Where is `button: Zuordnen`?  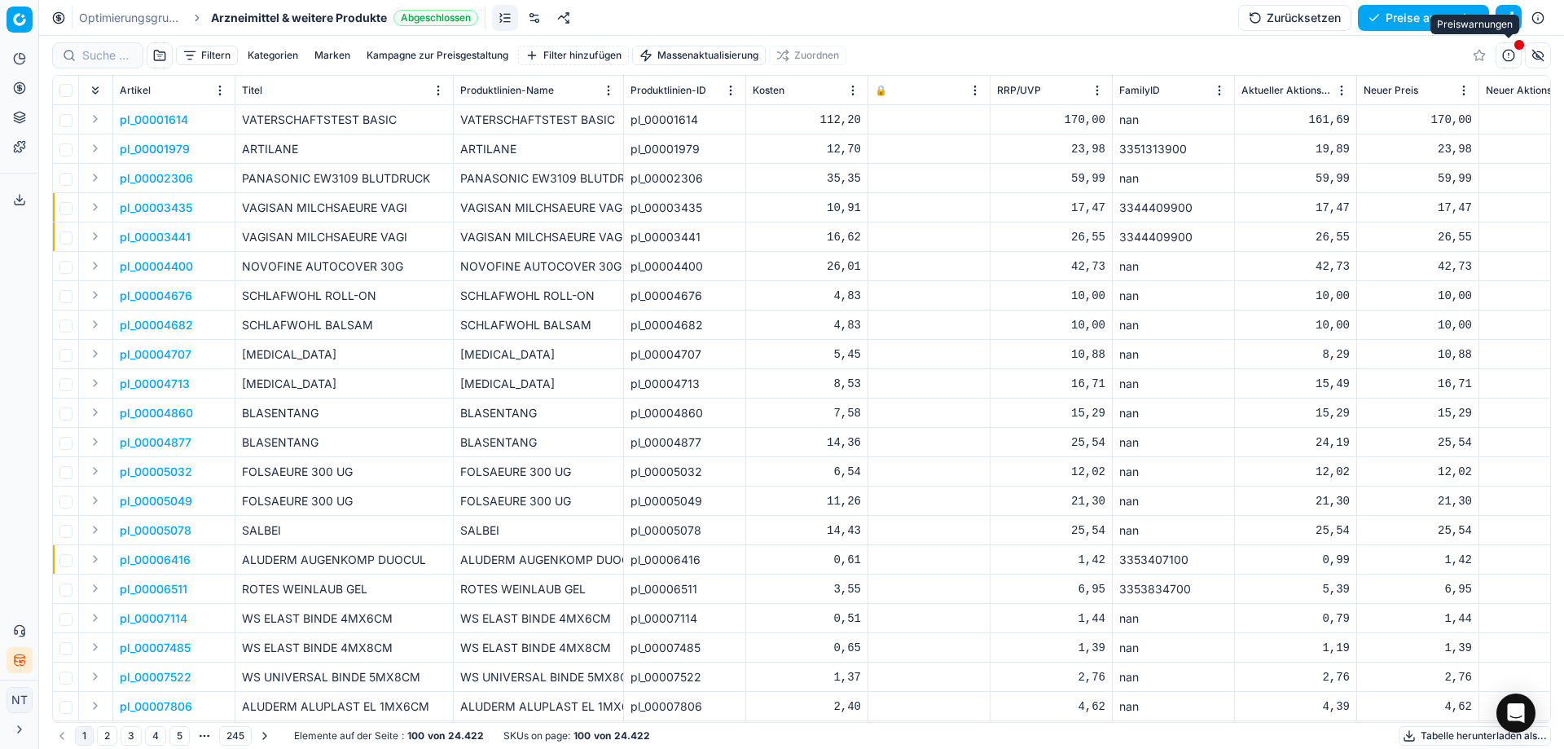
button: Zuordnen is located at coordinates (807, 55).